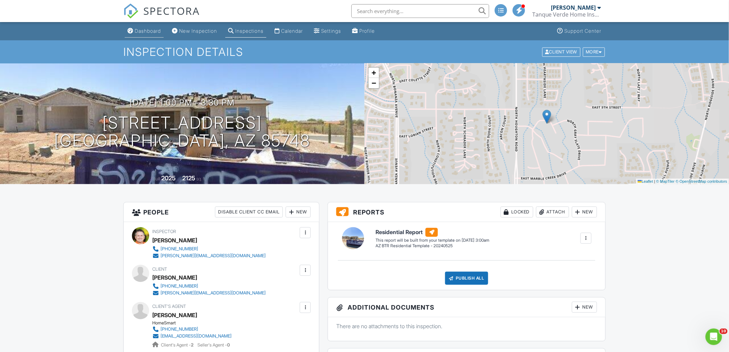  Describe the element at coordinates (517, 212) in the screenshot. I see `div: Locked` at that location.